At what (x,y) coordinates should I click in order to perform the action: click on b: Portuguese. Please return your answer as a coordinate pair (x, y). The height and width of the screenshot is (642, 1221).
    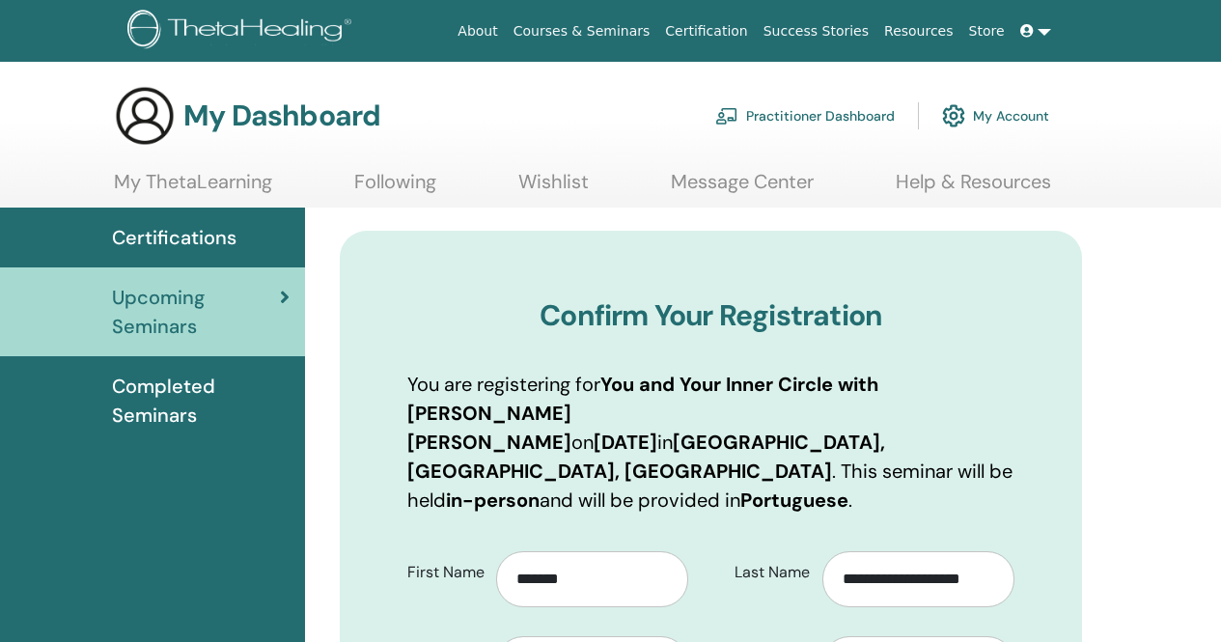
    Looking at the image, I should click on (795, 500).